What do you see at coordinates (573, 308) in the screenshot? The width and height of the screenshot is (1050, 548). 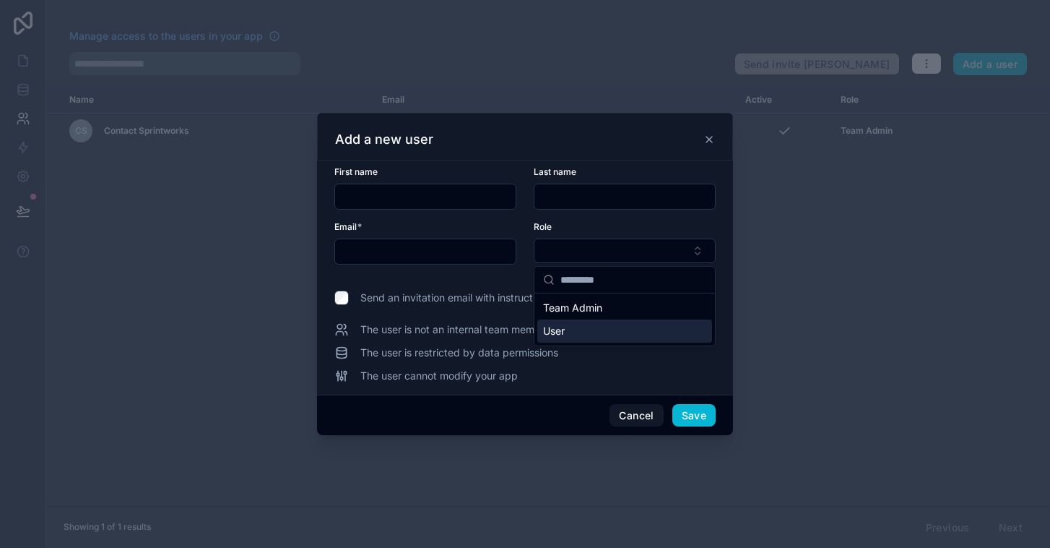 I see `span: Team Admin` at bounding box center [573, 308].